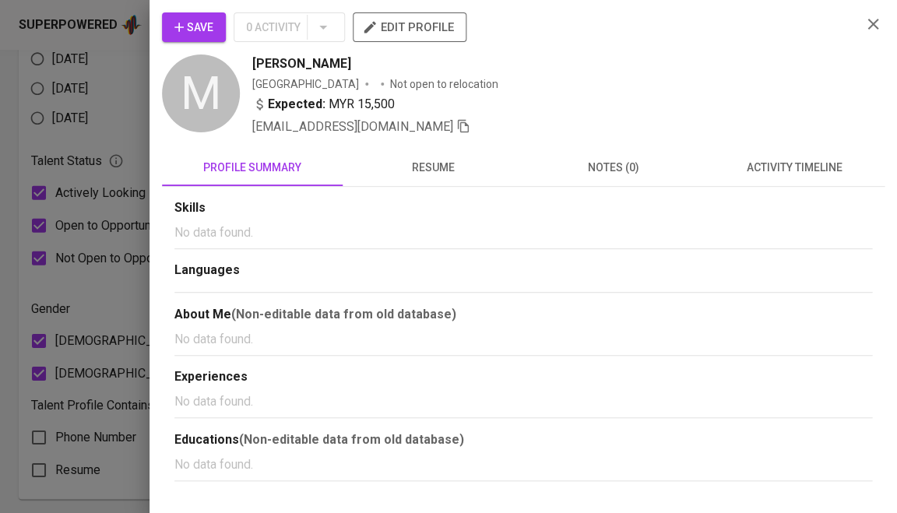 This screenshot has width=897, height=513. Describe the element at coordinates (409, 26) in the screenshot. I see `a: edit profile` at that location.